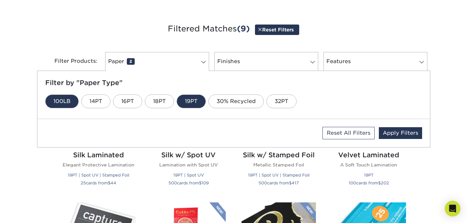 The width and height of the screenshot is (467, 223). What do you see at coordinates (368, 155) in the screenshot?
I see `h2: Velvet Laminated` at bounding box center [368, 155].